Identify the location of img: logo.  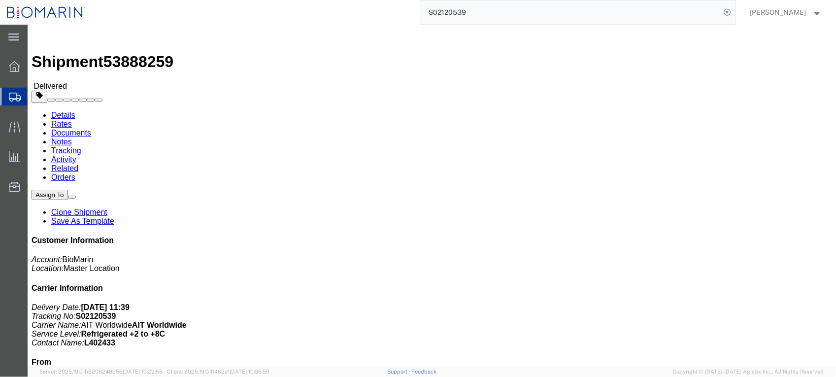
(46, 12).